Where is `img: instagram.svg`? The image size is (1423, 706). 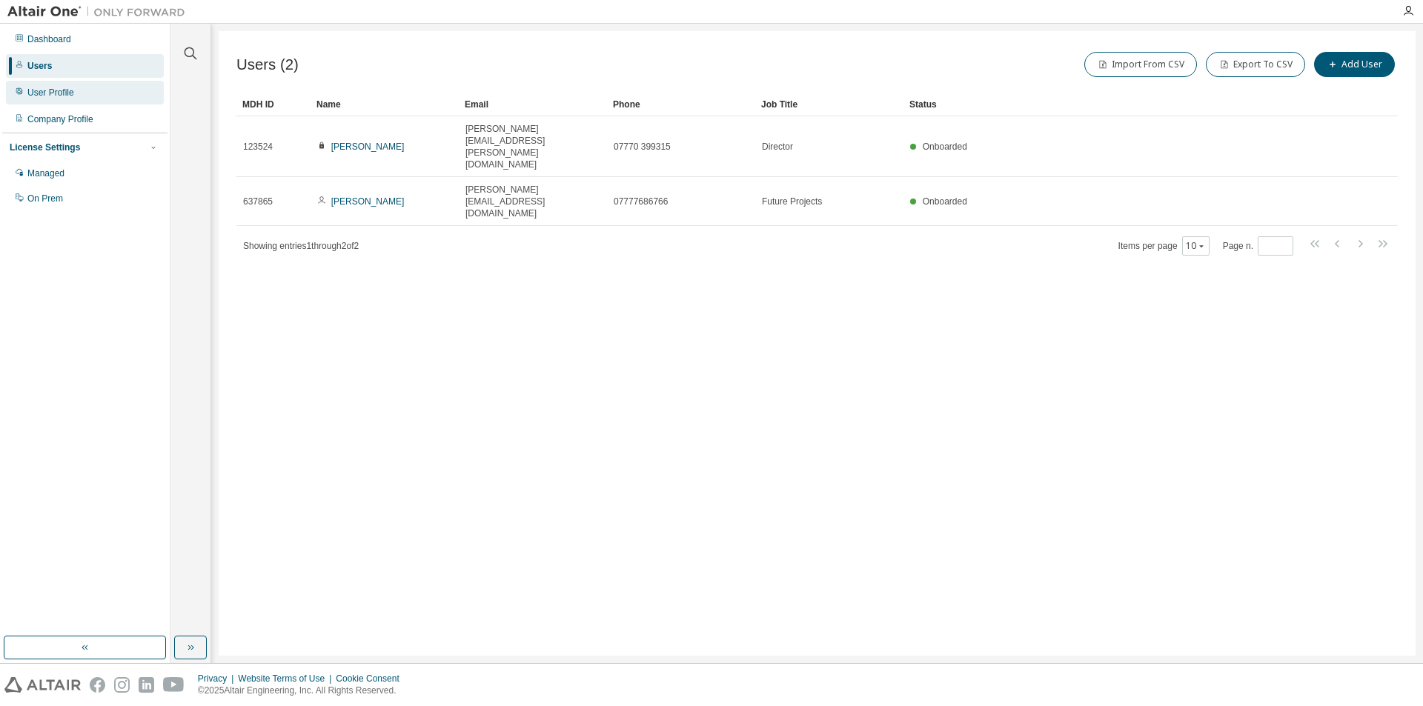
img: instagram.svg is located at coordinates (122, 685).